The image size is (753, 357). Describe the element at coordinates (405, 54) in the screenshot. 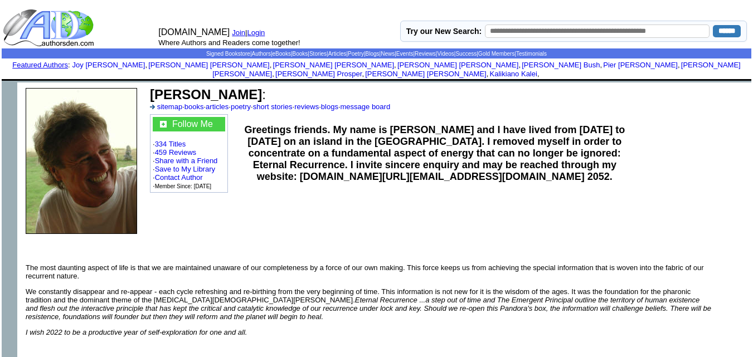

I see `a: Events` at that location.